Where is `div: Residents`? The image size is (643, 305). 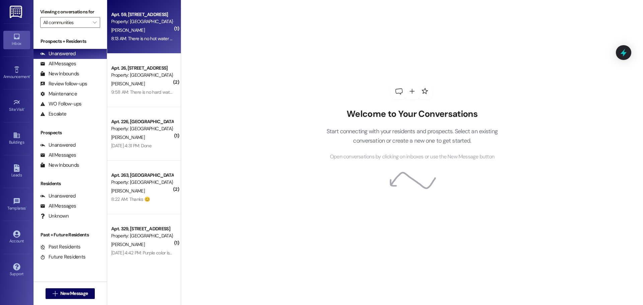 div: Residents is located at coordinates (70, 184).